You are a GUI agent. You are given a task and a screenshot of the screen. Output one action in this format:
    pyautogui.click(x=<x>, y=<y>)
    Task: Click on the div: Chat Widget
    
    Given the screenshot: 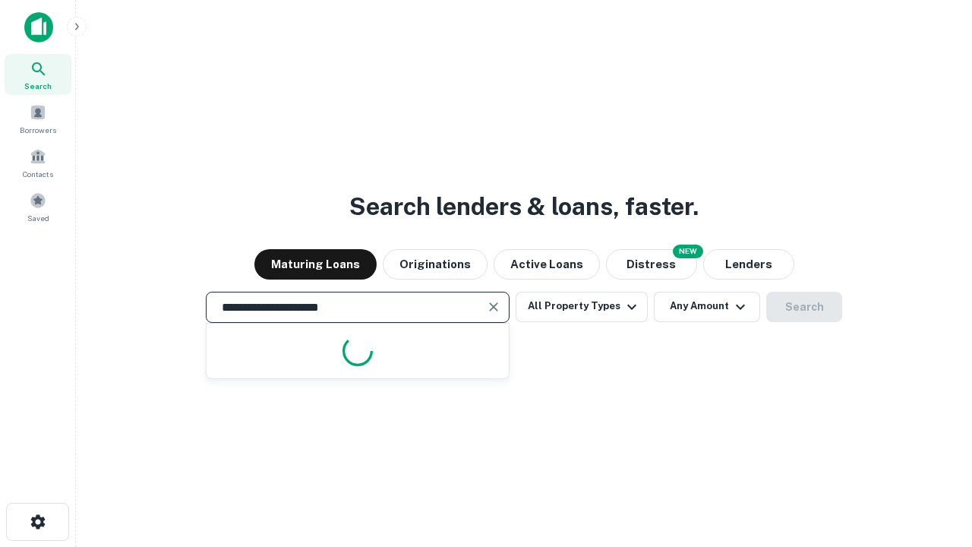 What is the action you would take?
    pyautogui.click(x=934, y=462)
    